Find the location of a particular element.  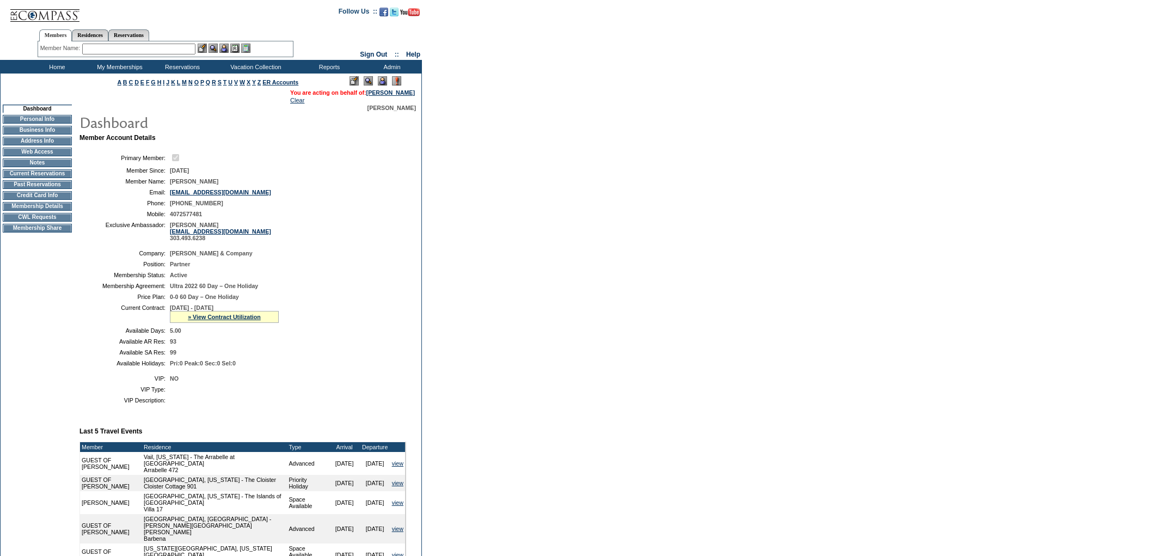

span: 93 is located at coordinates (173, 341).